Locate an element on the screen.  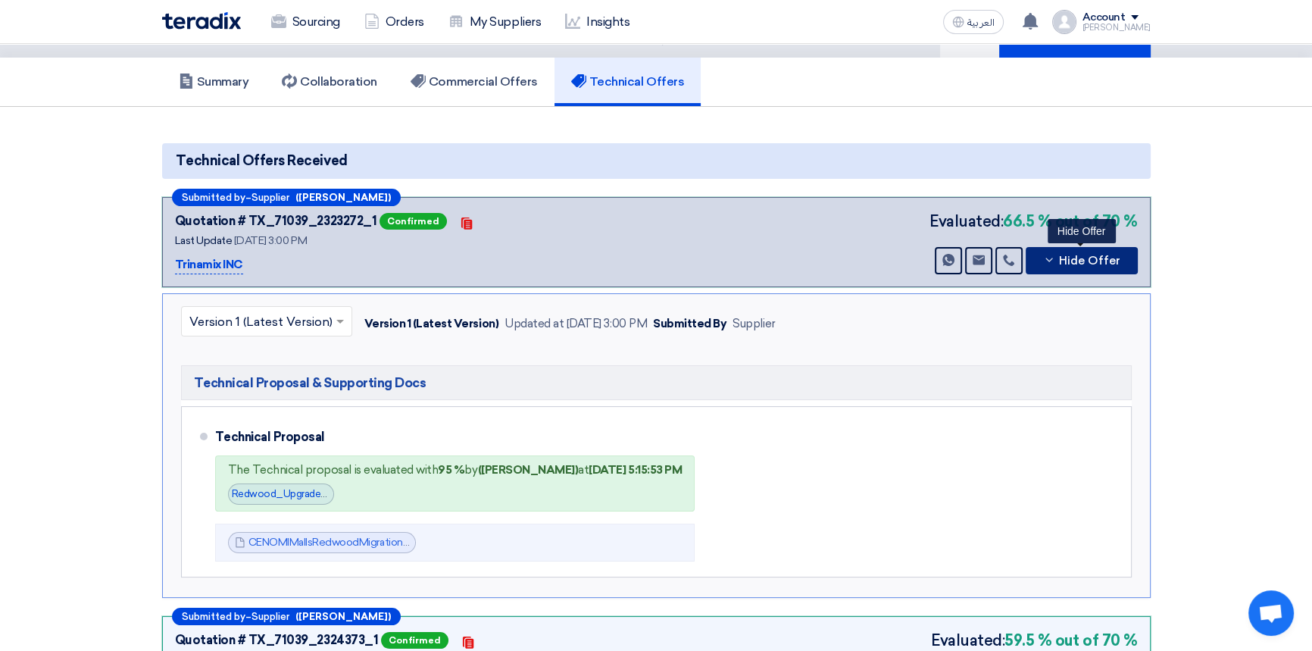
div: Quotation # TX_71039_2324373_1 is located at coordinates (276, 640).